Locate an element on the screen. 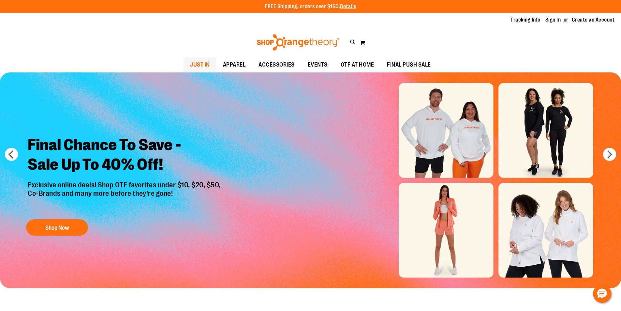  span: EVENTS is located at coordinates (317, 65).